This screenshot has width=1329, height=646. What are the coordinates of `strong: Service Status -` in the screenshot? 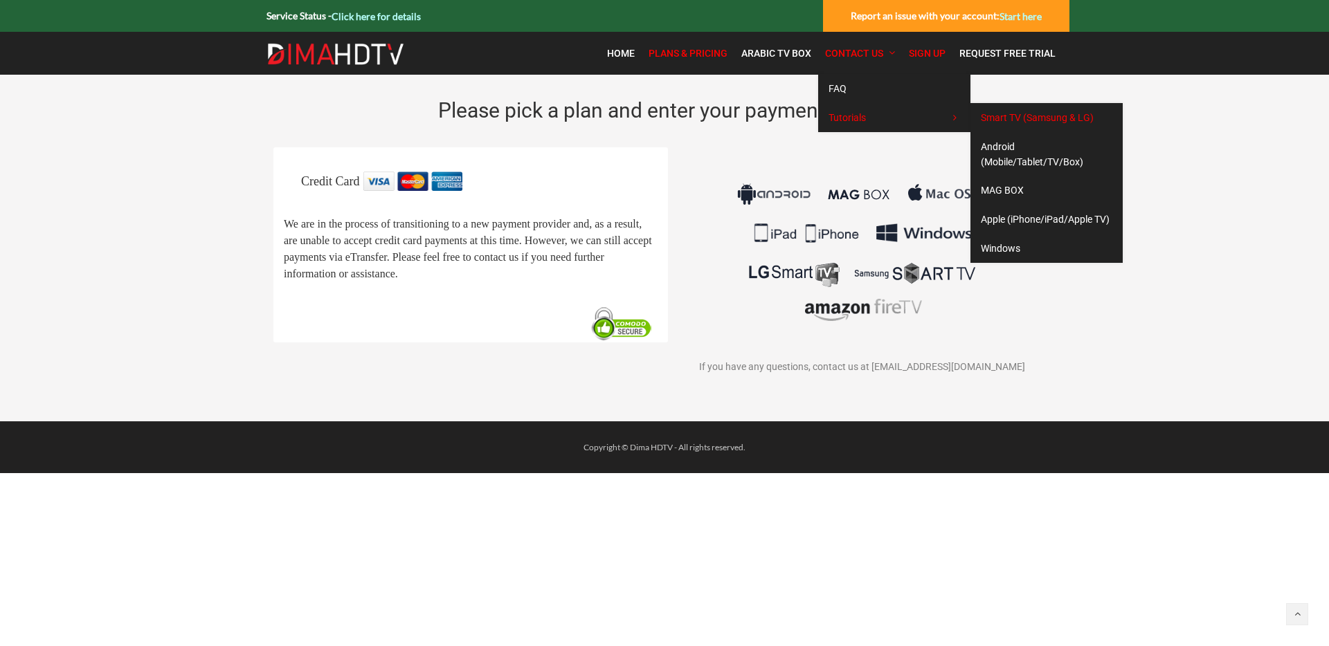 It's located at (343, 15).